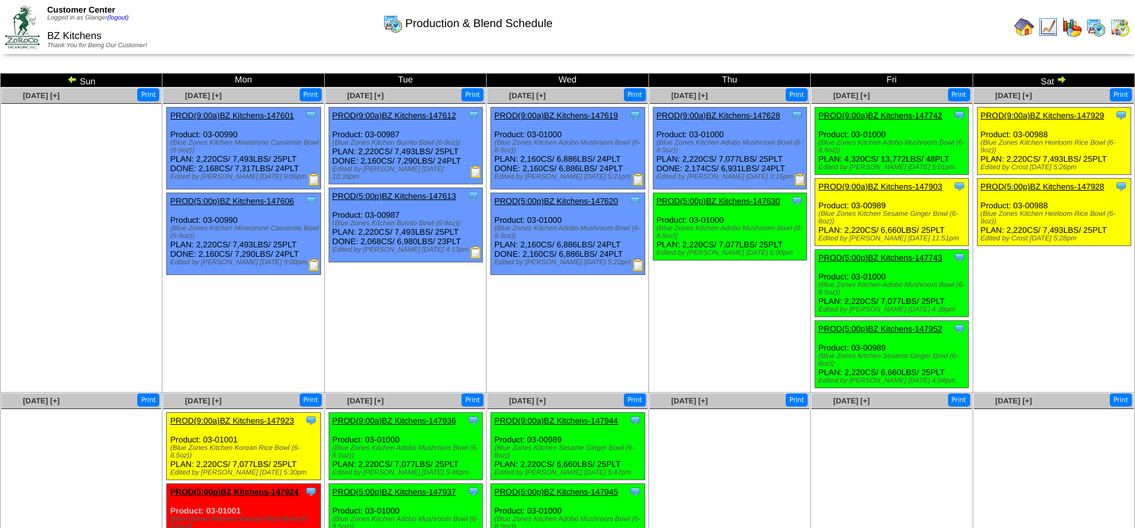 The width and height of the screenshot is (1135, 528). Describe the element at coordinates (394, 115) in the screenshot. I see `a: PROD(9:00a)BZ Kitchens-147612` at that location.